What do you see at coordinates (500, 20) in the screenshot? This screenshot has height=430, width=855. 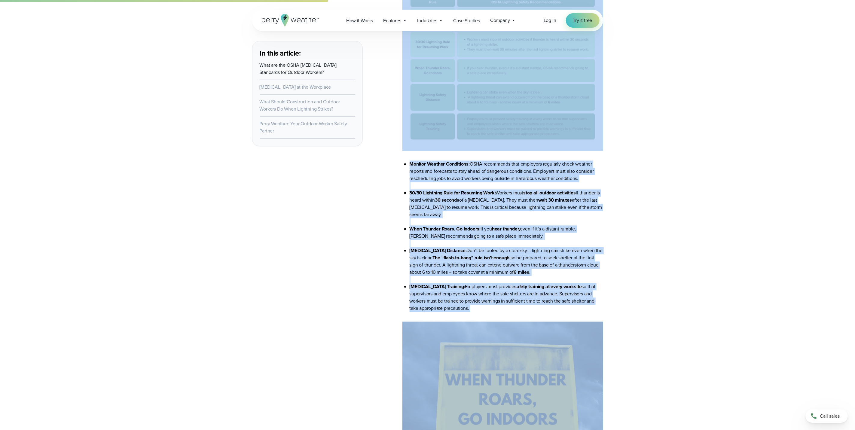 I see `span: Company` at bounding box center [500, 20].